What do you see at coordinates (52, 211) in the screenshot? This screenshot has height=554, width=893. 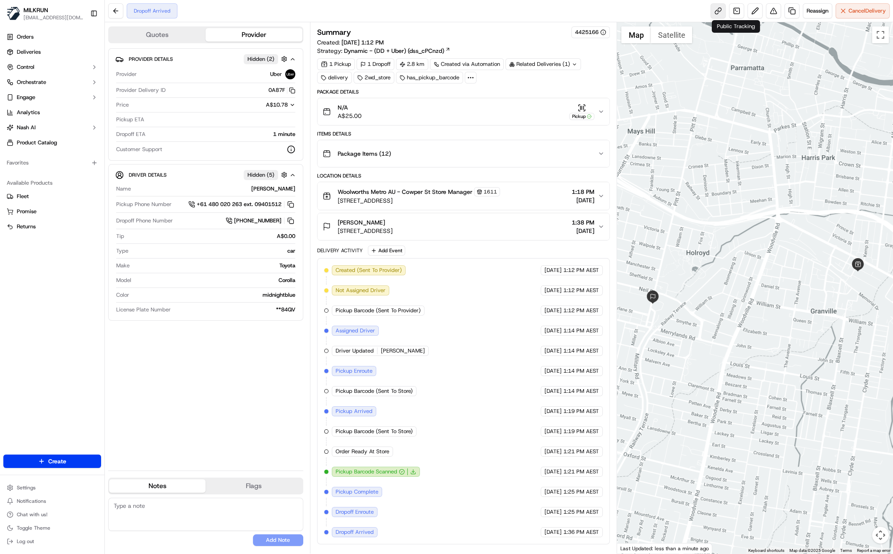 I see `a: Promise` at bounding box center [52, 211].